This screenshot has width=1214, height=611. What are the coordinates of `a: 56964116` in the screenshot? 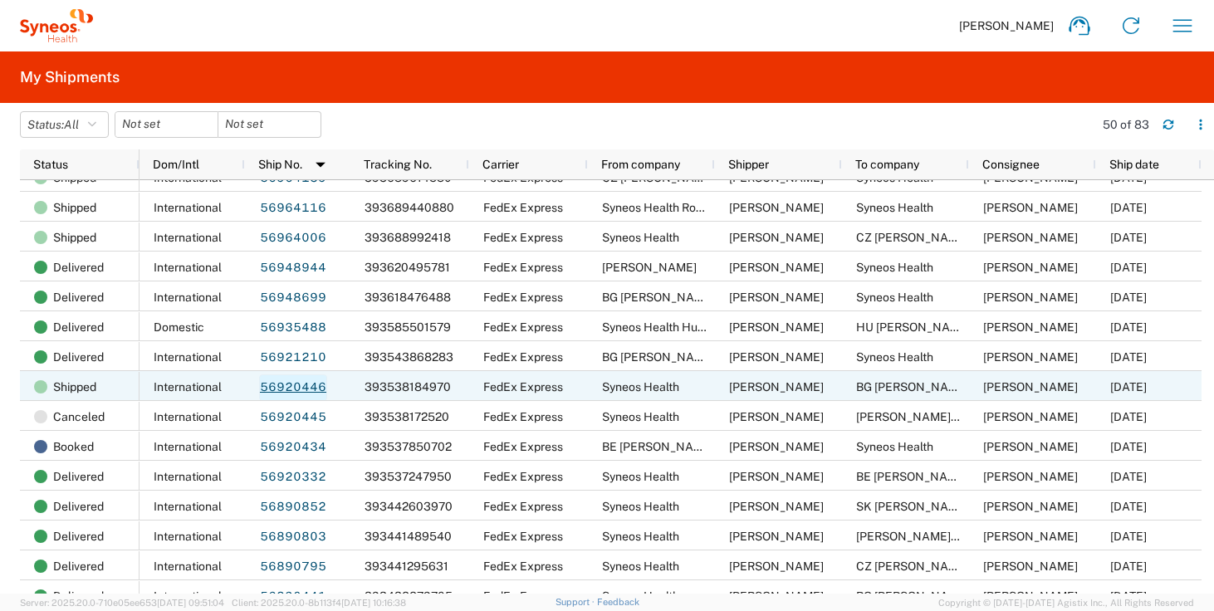 It's located at (293, 208).